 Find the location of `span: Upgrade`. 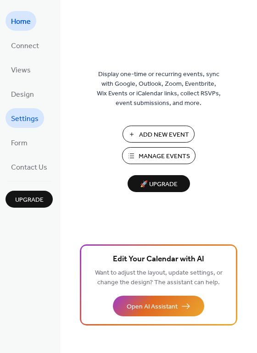

span: Upgrade is located at coordinates (29, 200).